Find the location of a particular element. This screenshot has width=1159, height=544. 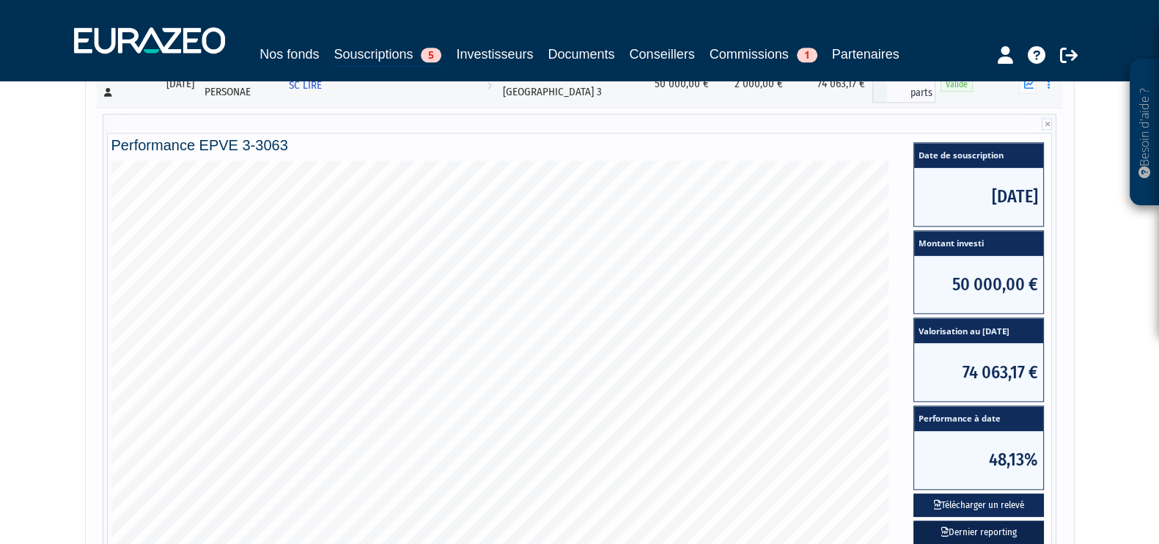

span: 1 is located at coordinates (807, 55).